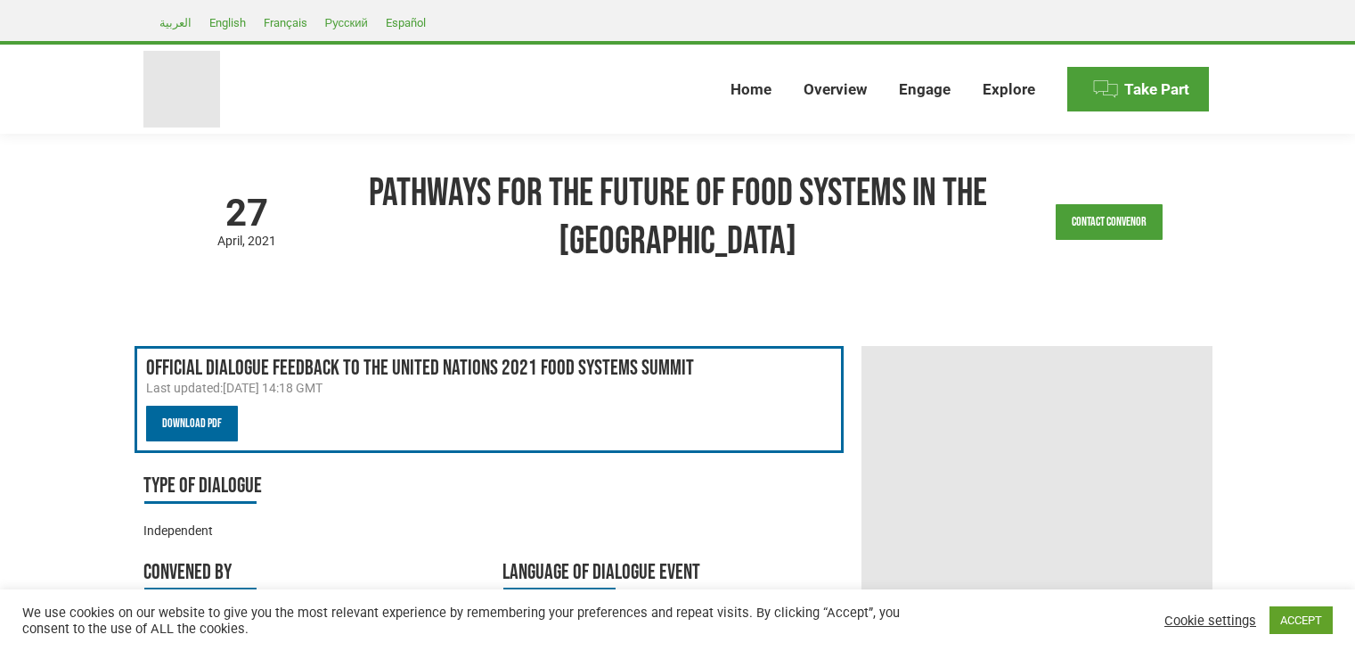 Image resolution: width=1355 pixels, height=651 pixels. What do you see at coordinates (1106, 89) in the screenshot?
I see `img: Menu icon` at bounding box center [1106, 89].